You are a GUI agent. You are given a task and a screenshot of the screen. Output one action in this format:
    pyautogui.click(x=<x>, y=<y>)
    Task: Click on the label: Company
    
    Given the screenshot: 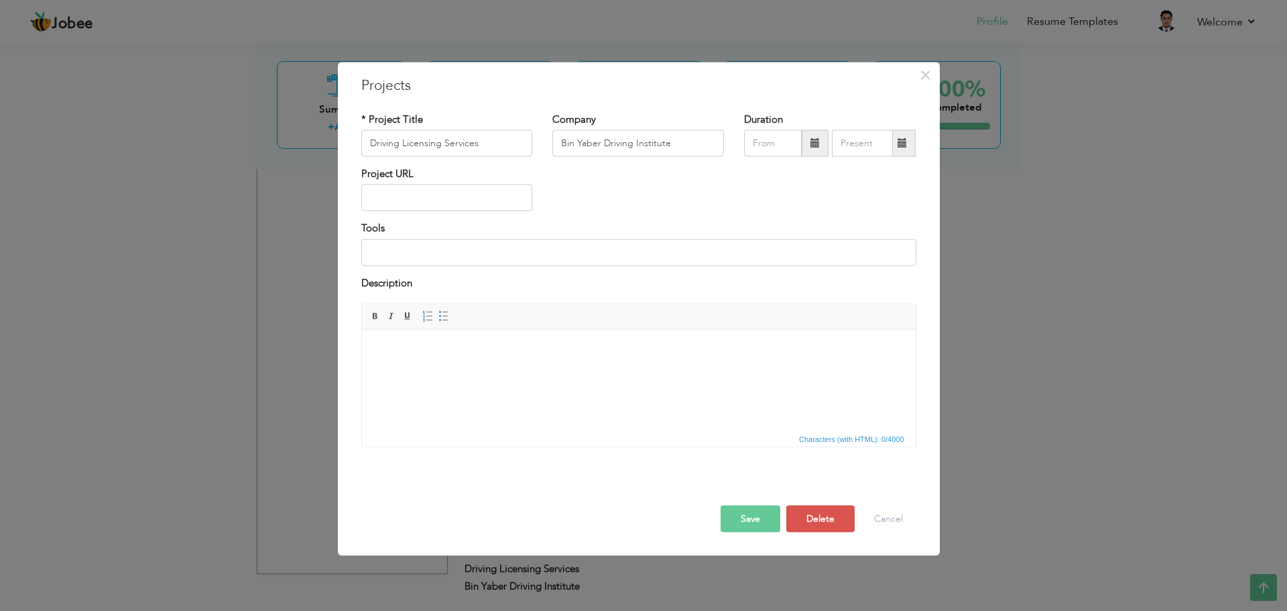 What is the action you would take?
    pyautogui.click(x=574, y=119)
    